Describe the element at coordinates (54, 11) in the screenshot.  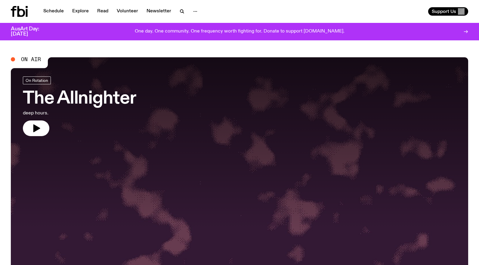
I see `a: Schedule` at that location.